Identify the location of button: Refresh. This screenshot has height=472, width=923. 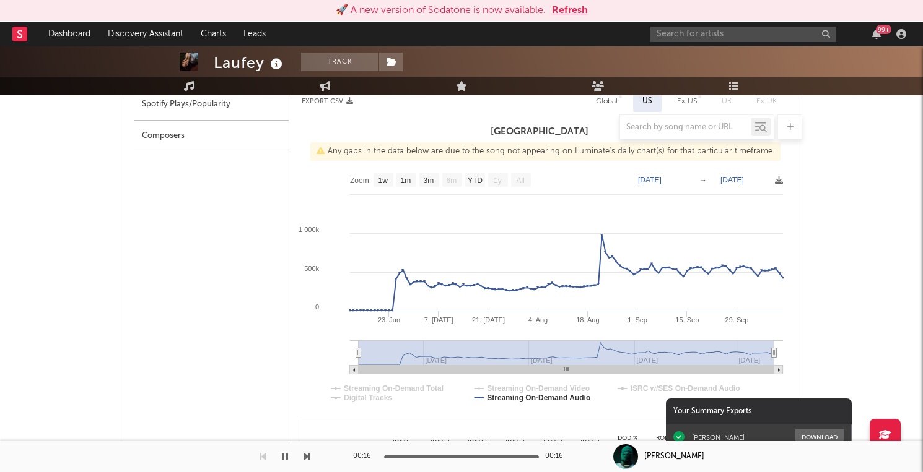
(570, 11).